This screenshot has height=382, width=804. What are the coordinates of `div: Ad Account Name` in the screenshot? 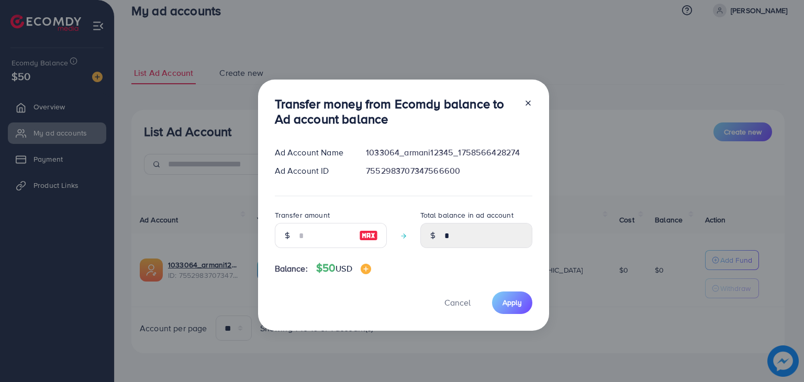 It's located at (312, 152).